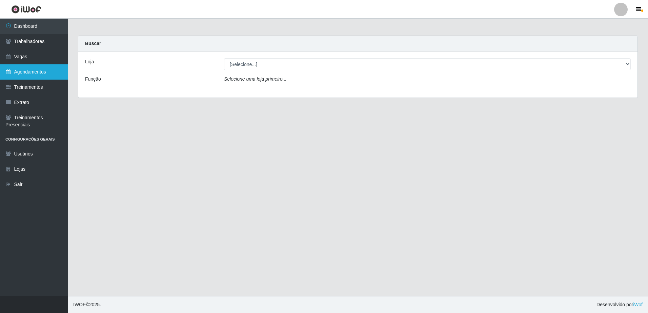 The width and height of the screenshot is (648, 313). Describe the element at coordinates (89, 62) in the screenshot. I see `label: Loja` at that location.